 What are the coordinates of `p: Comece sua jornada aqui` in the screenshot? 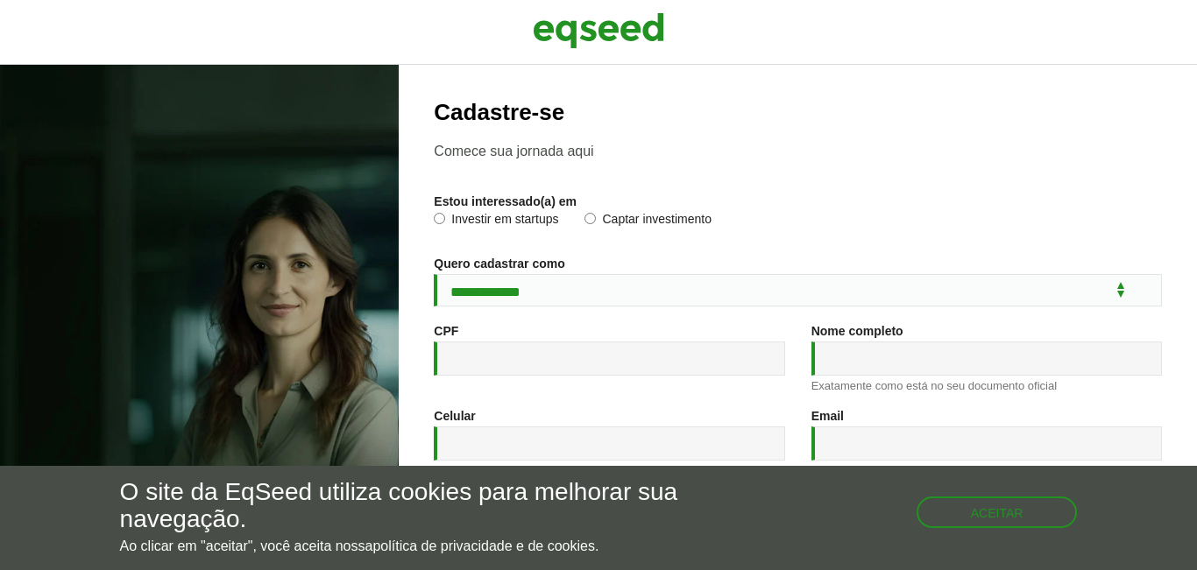 It's located at (797, 151).